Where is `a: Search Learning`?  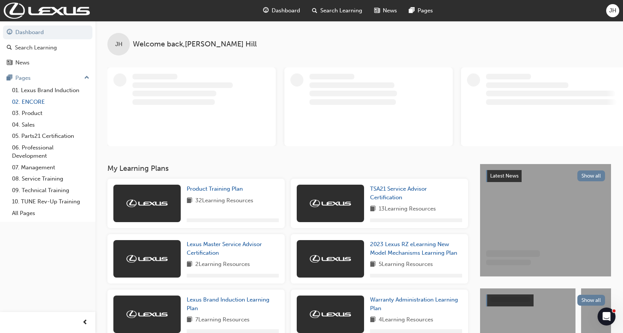 a: Search Learning is located at coordinates (48, 48).